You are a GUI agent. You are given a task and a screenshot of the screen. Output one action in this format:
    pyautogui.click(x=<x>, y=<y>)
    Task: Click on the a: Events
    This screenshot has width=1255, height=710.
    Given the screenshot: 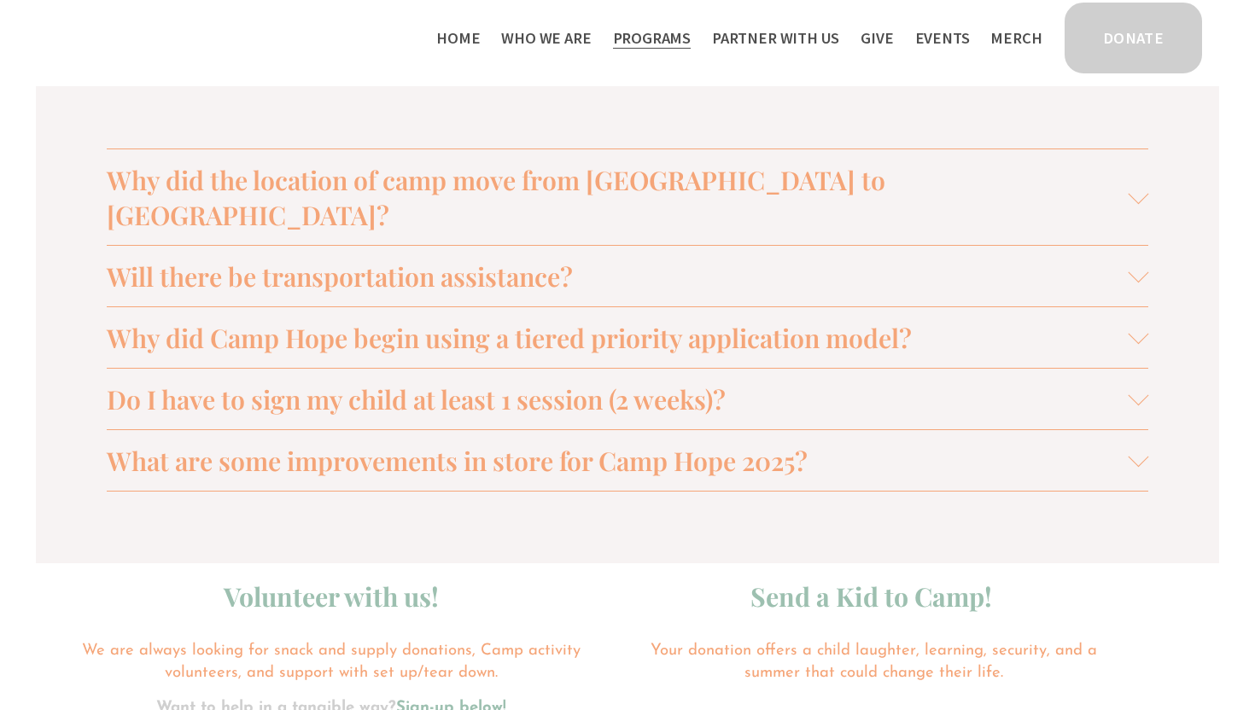 What is the action you would take?
    pyautogui.click(x=942, y=38)
    